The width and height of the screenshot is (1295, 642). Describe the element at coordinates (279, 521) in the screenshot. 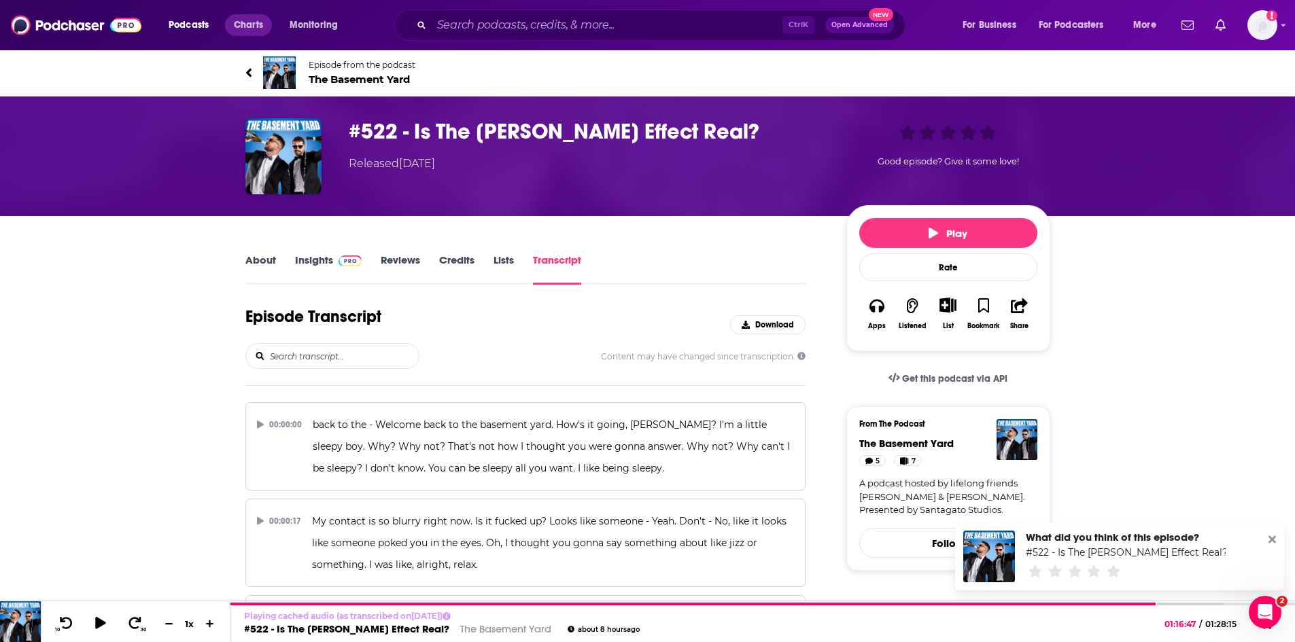

I see `div: 00:00:17` at that location.